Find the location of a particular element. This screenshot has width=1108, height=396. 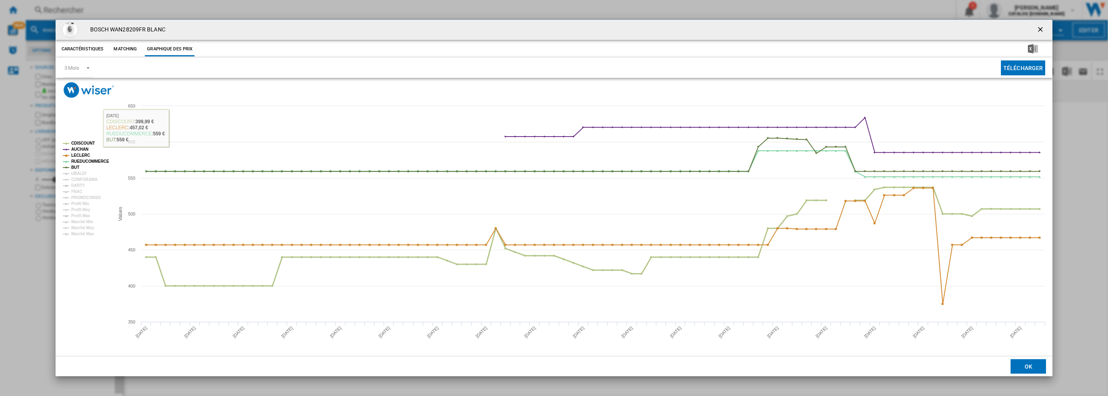

button: Télécharger au format Excel is located at coordinates (1033, 49).